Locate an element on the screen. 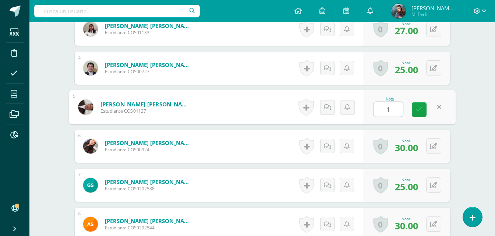 Image resolution: width=495 pixels, height=236 pixels. span: Estudiante COS01137 is located at coordinates (145, 111).